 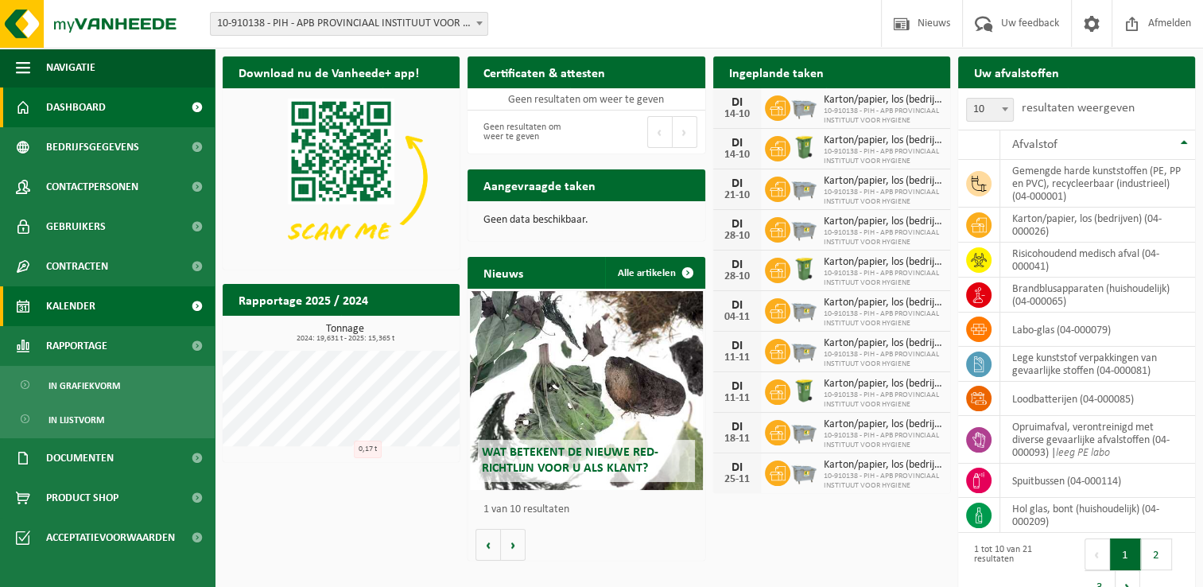 I want to click on button: 2, so click(x=1156, y=554).